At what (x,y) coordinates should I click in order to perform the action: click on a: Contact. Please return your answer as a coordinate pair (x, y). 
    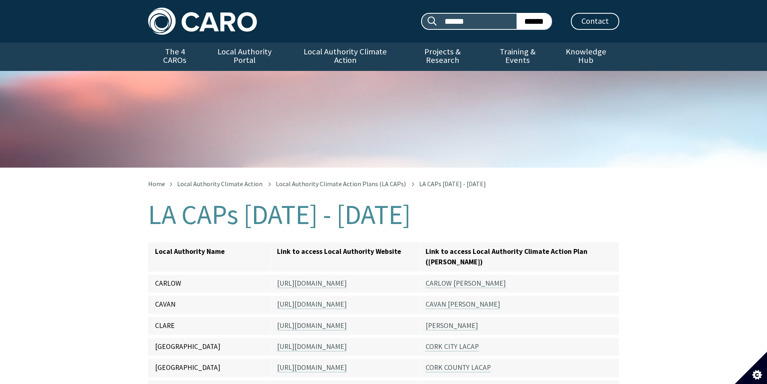
    Looking at the image, I should click on (595, 21).